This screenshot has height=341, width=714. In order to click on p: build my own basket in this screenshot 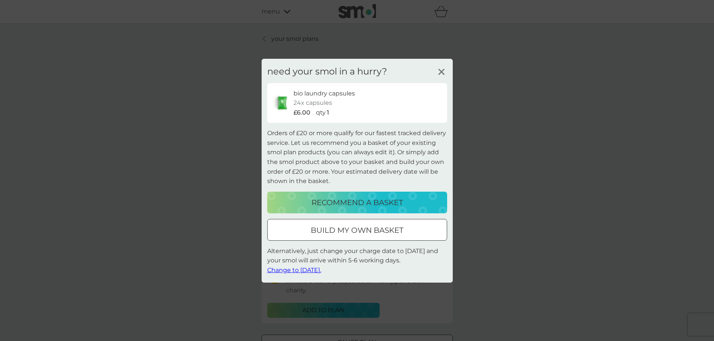, I will do `click(357, 230)`.